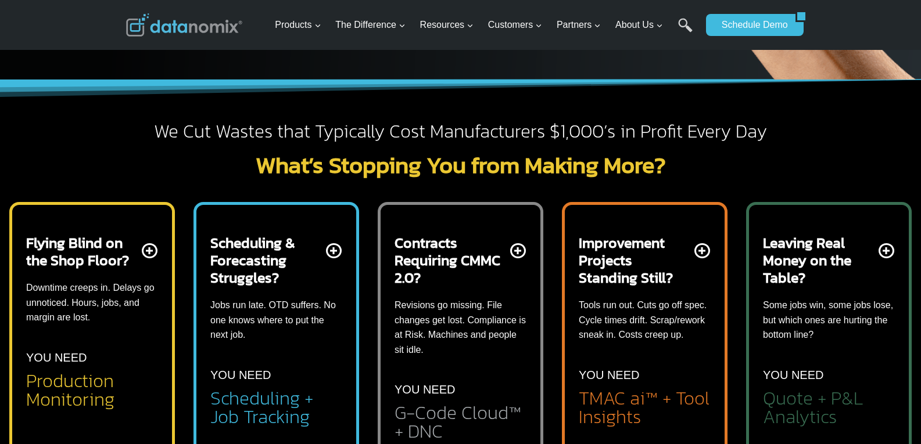  Describe the element at coordinates (579, 25) in the screenshot. I see `span: Partners` at that location.